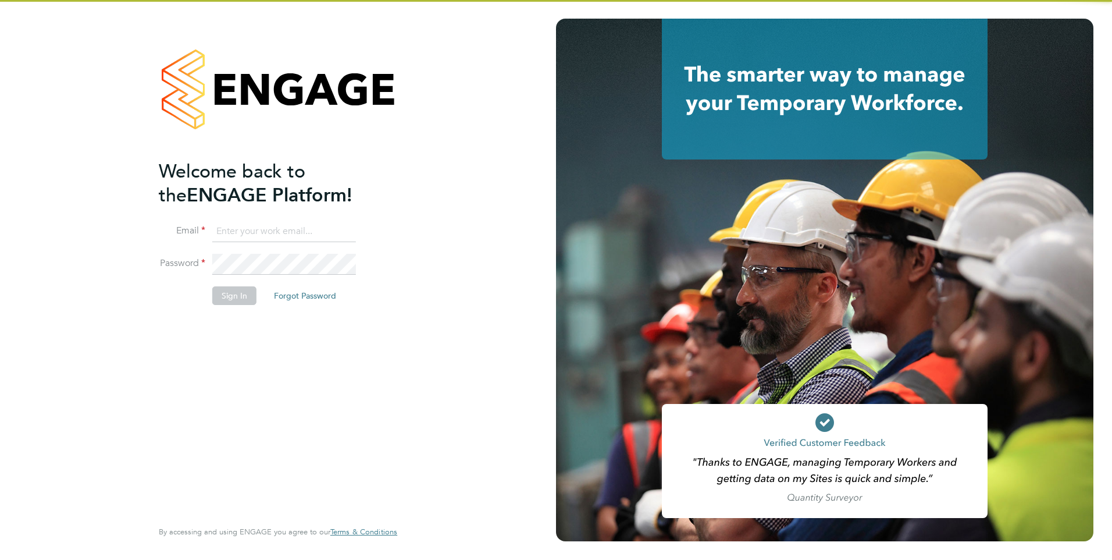  I want to click on input: Enter your work email..., so click(284, 231).